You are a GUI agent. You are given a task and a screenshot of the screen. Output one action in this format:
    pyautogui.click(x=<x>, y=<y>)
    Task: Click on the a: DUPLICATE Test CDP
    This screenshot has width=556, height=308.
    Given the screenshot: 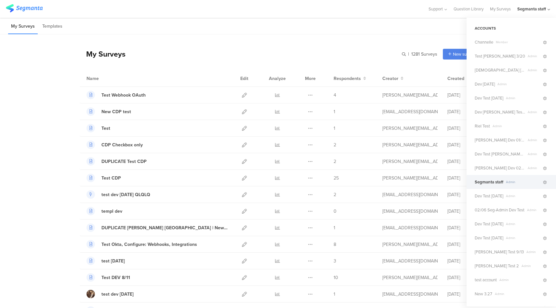 What is the action you would take?
    pyautogui.click(x=116, y=161)
    